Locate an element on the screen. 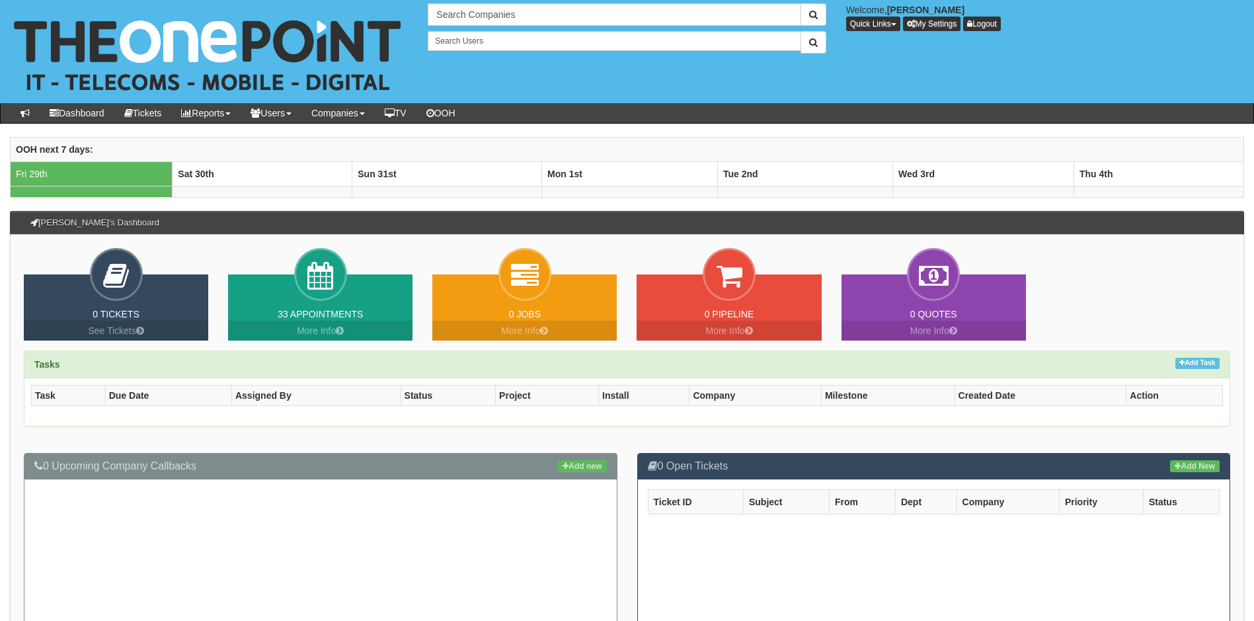  th: Assigned By is located at coordinates (316, 395).